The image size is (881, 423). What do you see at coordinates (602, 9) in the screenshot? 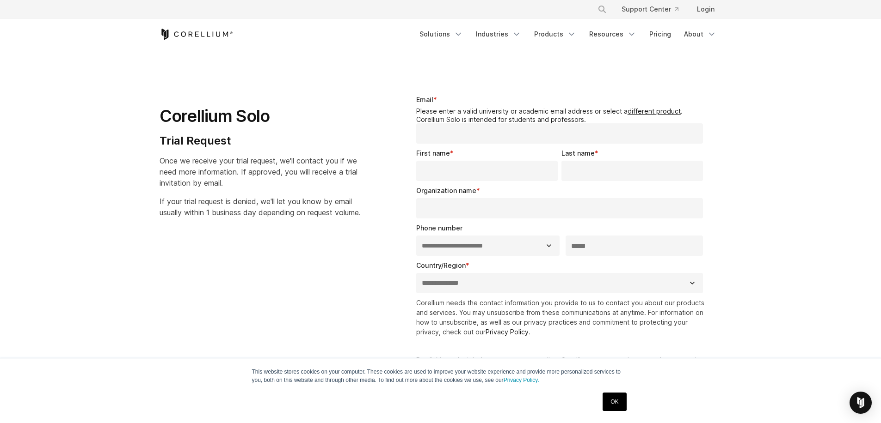
I see `button: Search` at bounding box center [602, 9].